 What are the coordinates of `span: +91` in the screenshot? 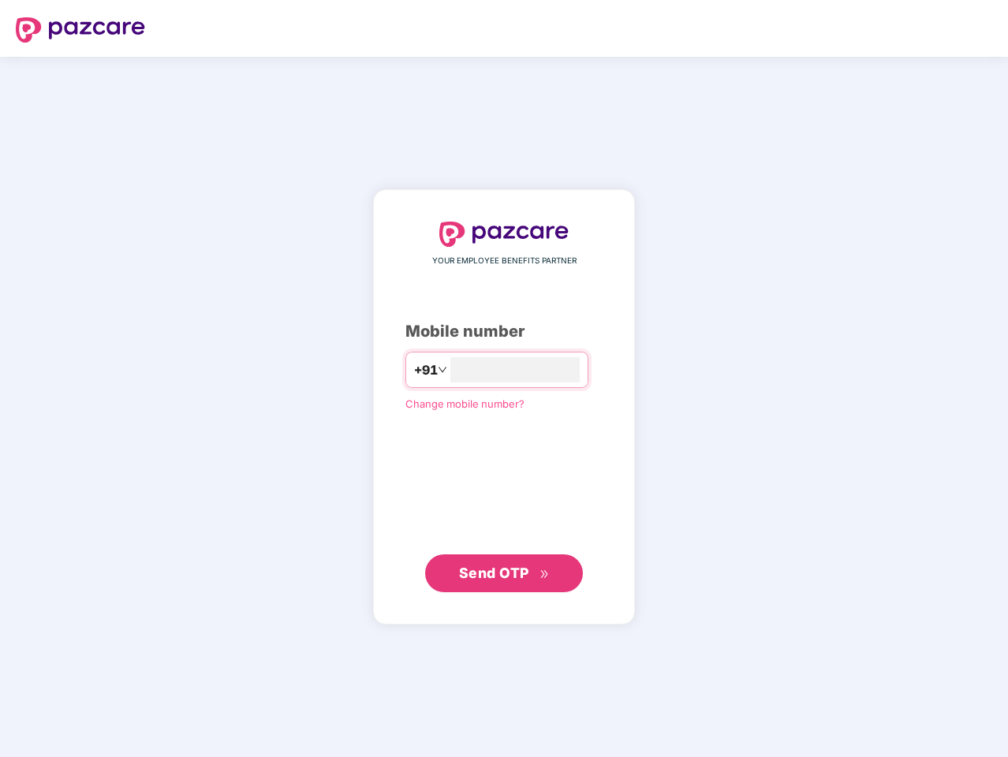 It's located at (426, 370).